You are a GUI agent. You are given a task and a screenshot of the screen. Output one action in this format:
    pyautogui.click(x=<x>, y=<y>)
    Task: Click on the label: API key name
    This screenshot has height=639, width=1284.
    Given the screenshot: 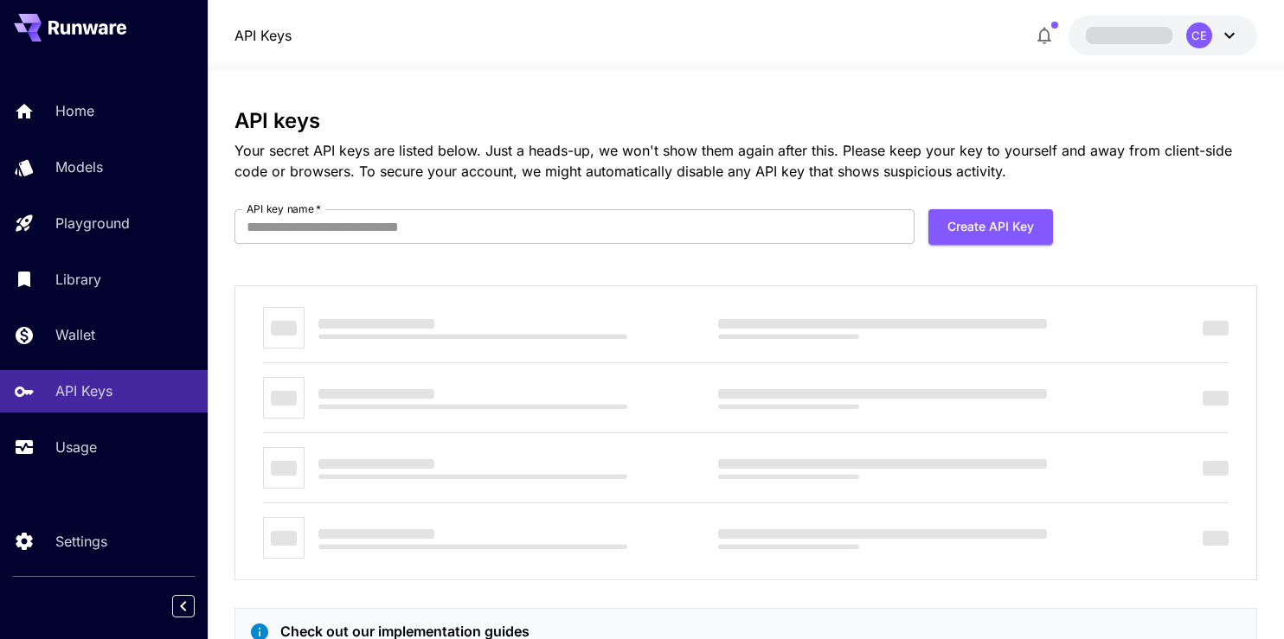 What is the action you would take?
    pyautogui.click(x=284, y=209)
    